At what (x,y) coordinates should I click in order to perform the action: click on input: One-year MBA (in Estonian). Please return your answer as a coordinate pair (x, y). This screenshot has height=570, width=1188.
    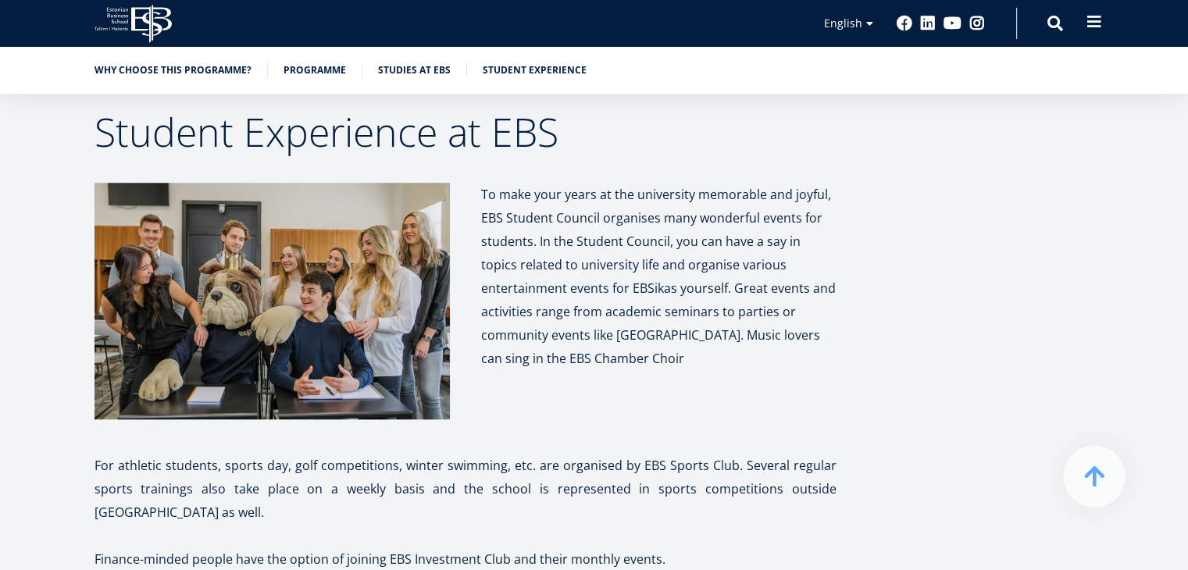
    Looking at the image, I should click on (9, 223).